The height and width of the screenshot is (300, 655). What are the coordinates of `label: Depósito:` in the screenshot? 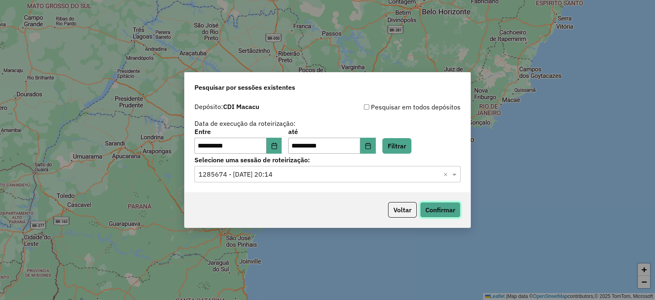 It's located at (227, 106).